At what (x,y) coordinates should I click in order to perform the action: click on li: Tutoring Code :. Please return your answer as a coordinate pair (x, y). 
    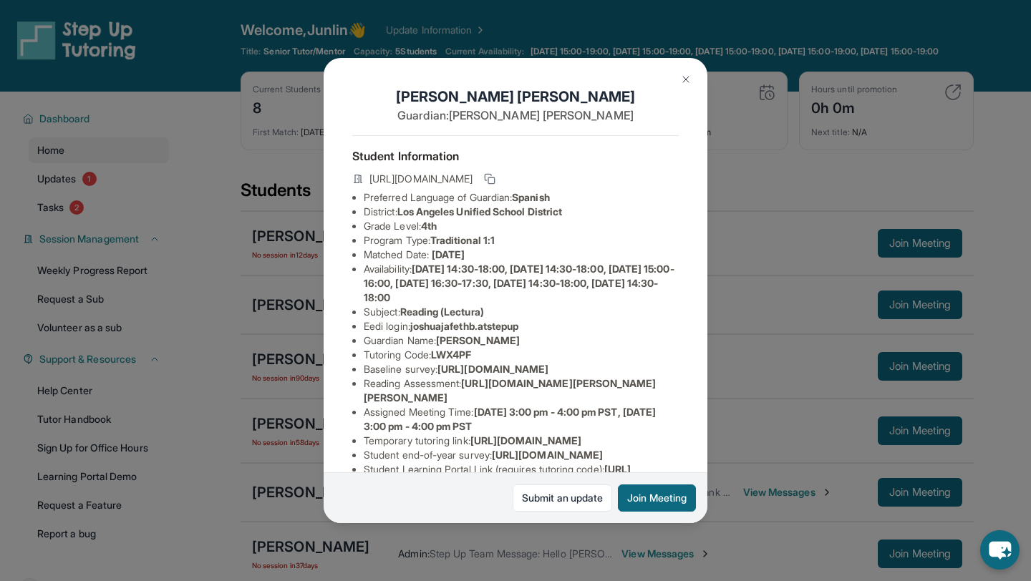
    Looking at the image, I should click on (521, 355).